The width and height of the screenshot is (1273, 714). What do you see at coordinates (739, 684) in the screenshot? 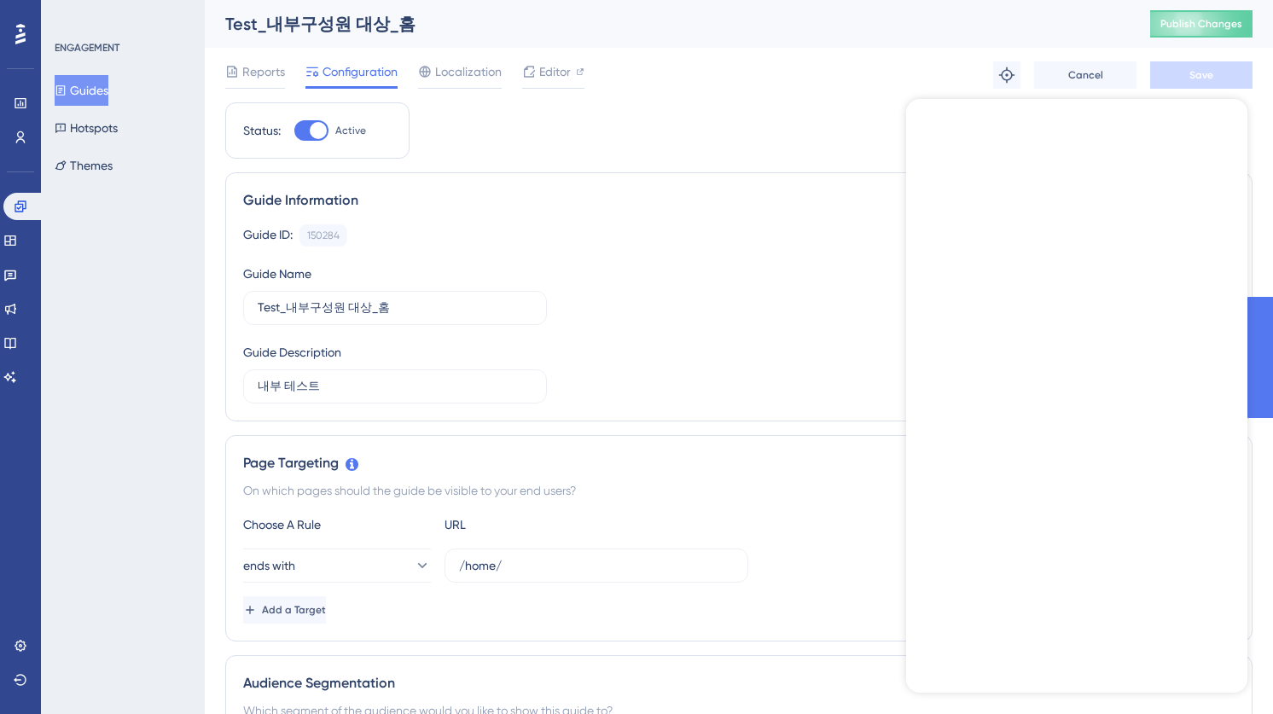
I see `div: Audience Segmentation` at bounding box center [739, 684].